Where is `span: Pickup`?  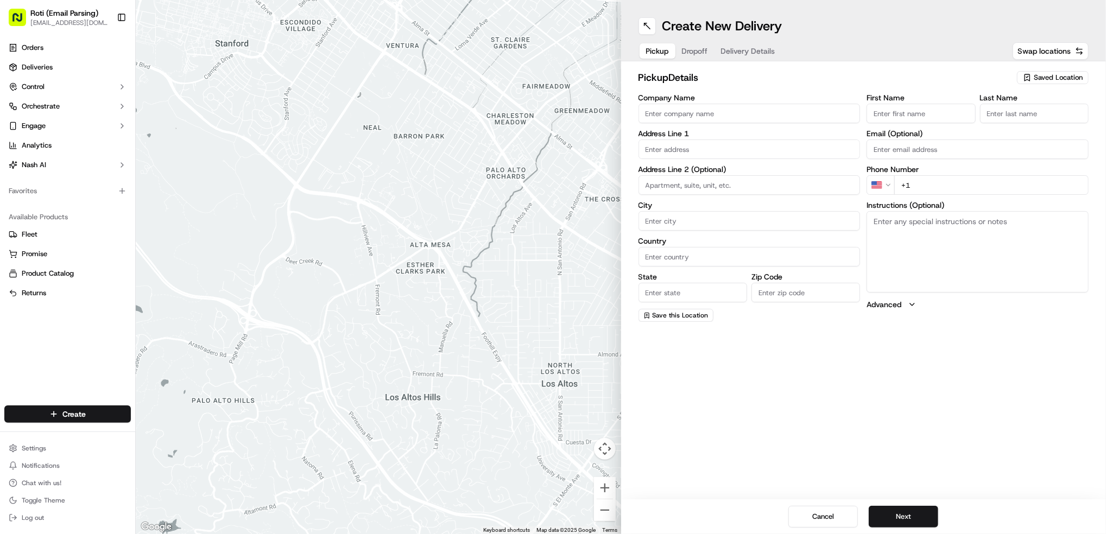
span: Pickup is located at coordinates (658, 51).